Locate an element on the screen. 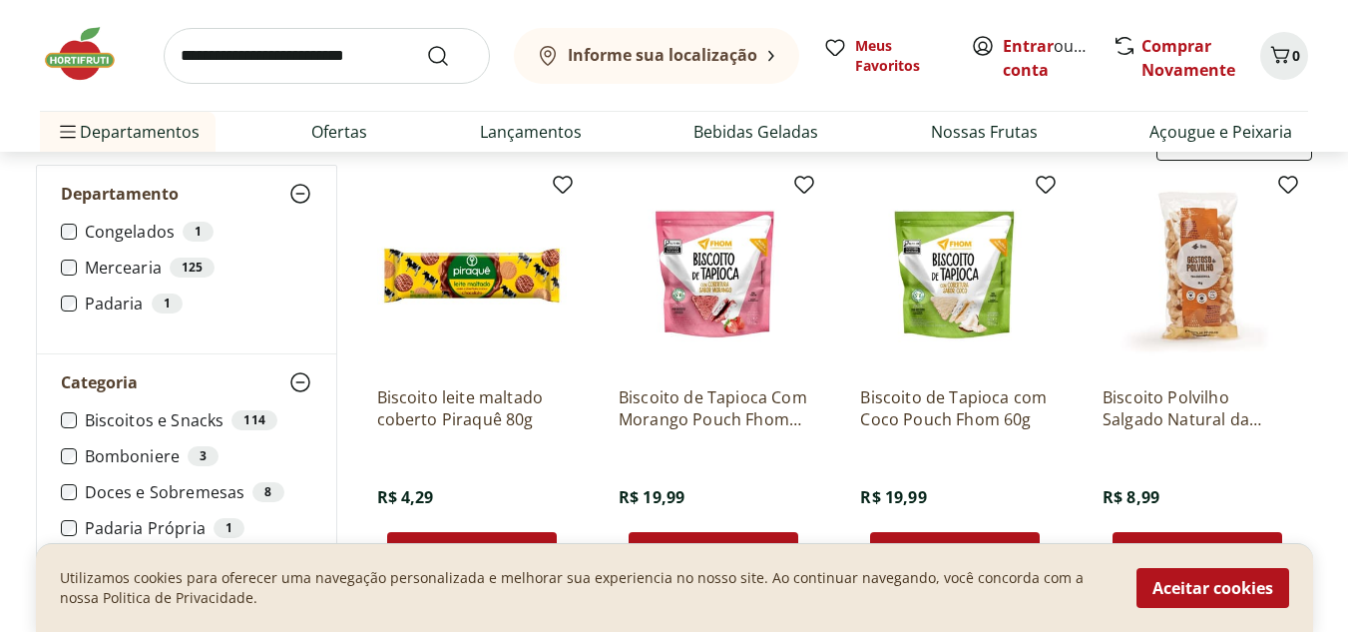  span: Categoria is located at coordinates (99, 382).